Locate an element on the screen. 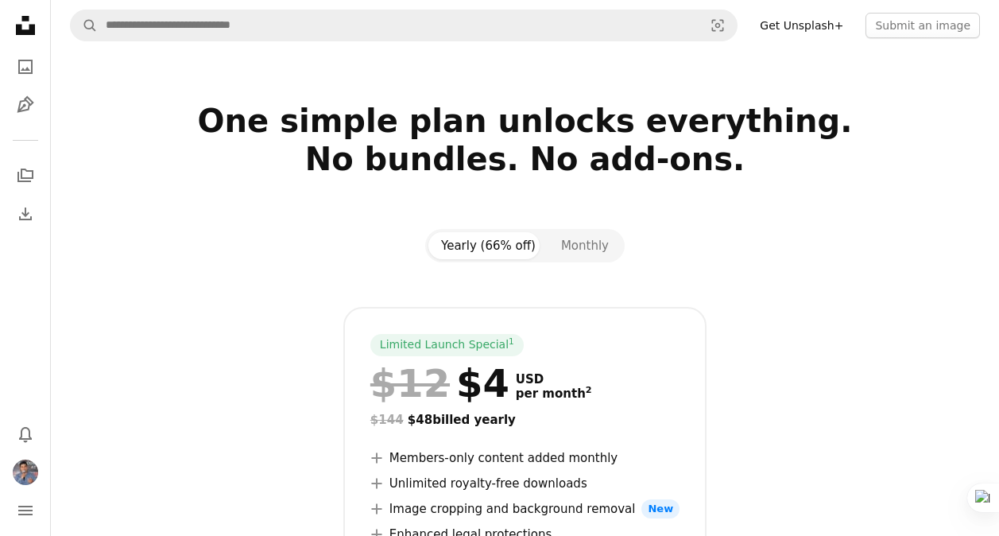 Image resolution: width=999 pixels, height=536 pixels. a: Collections is located at coordinates (25, 176).